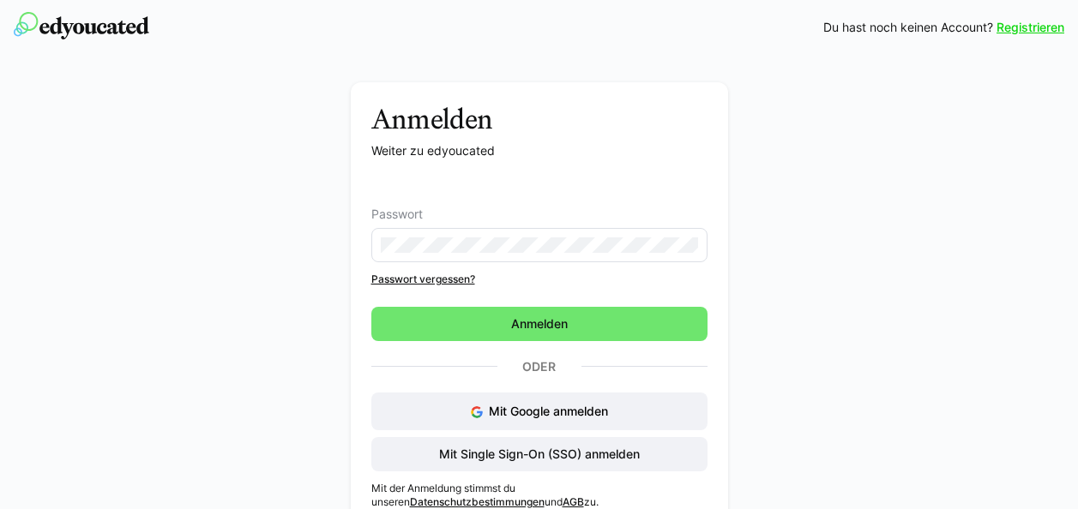 Image resolution: width=1078 pixels, height=509 pixels. Describe the element at coordinates (539, 151) in the screenshot. I see `p: Weiter zu edyoucated` at that location.